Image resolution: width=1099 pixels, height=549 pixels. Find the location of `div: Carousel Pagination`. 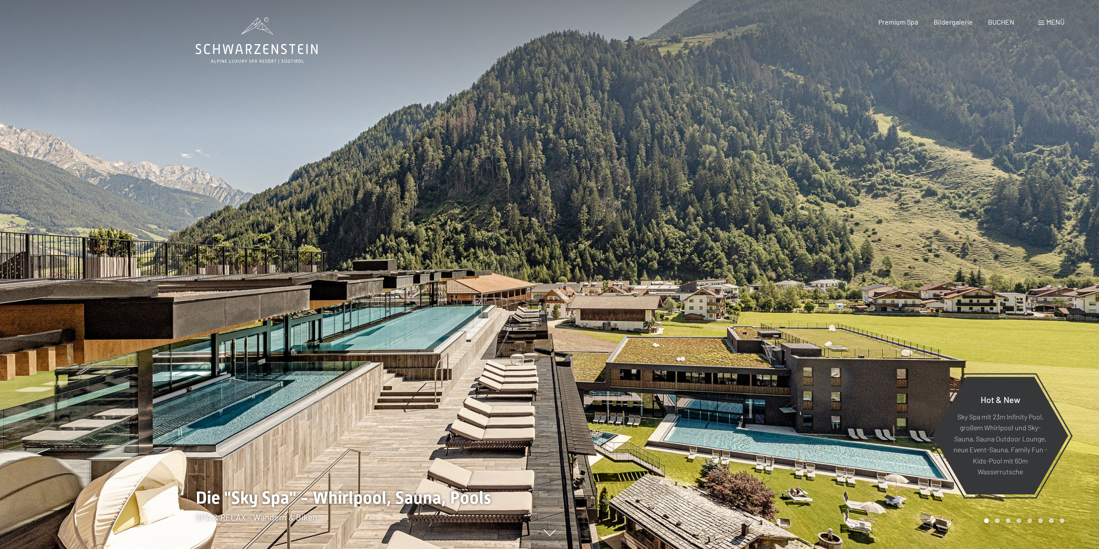

div: Carousel Pagination is located at coordinates (1023, 521).